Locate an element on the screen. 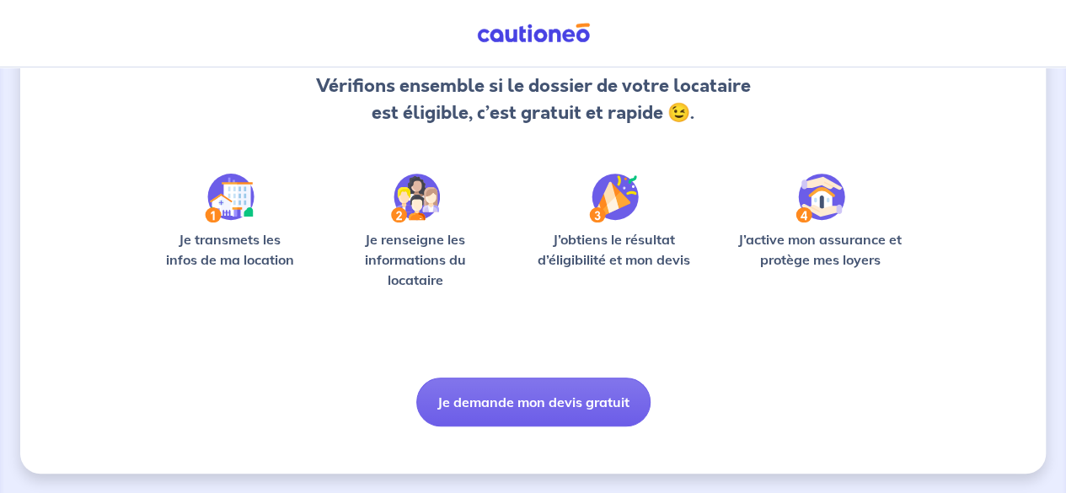 Image resolution: width=1066 pixels, height=493 pixels. p: J’obtiens le résultat d’éligibilité et mon devis is located at coordinates (614, 249).